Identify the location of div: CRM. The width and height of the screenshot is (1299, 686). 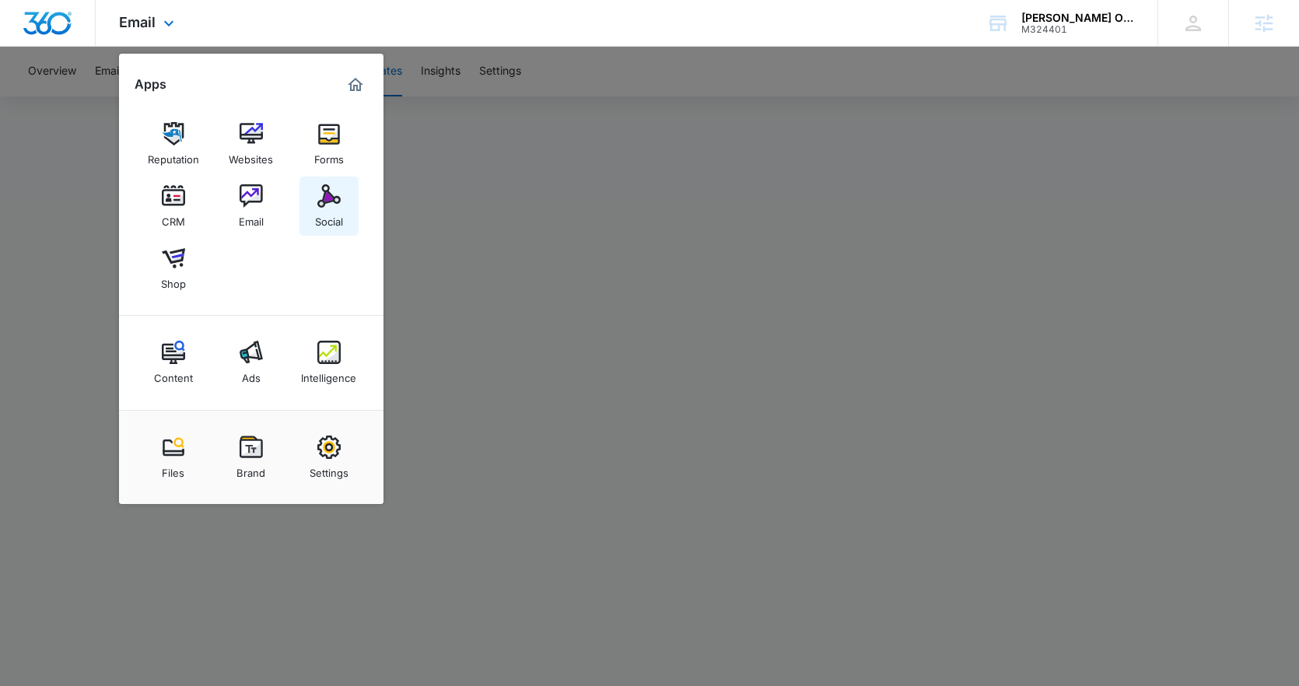
(174, 218).